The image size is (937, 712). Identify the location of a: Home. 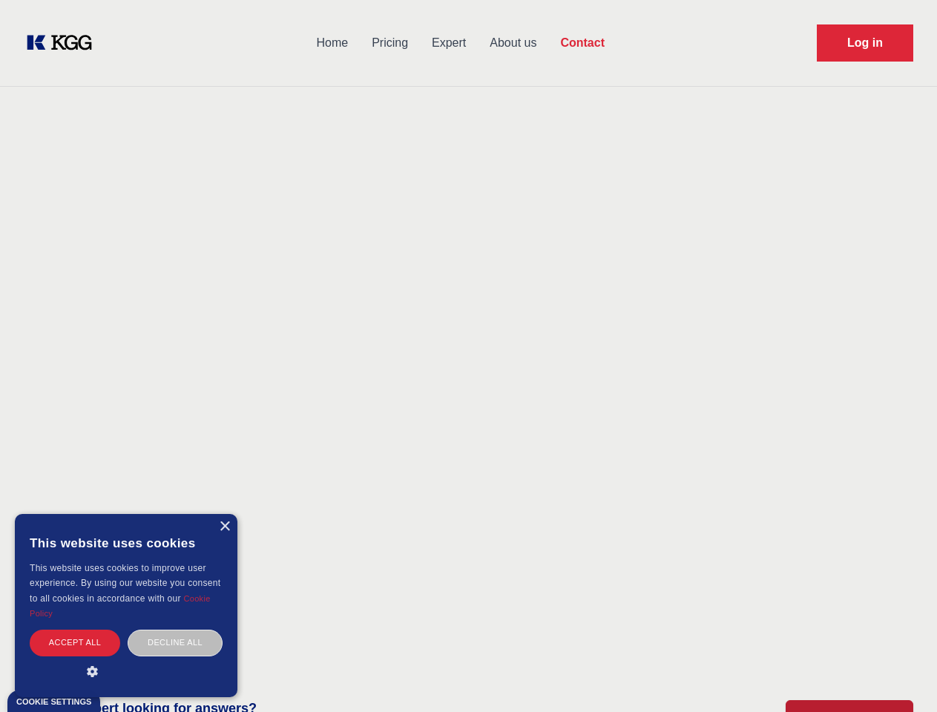
(332, 43).